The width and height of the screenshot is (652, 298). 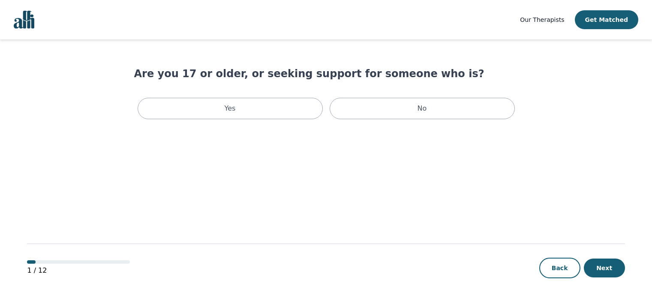 I want to click on button: Get Matched, so click(x=607, y=20).